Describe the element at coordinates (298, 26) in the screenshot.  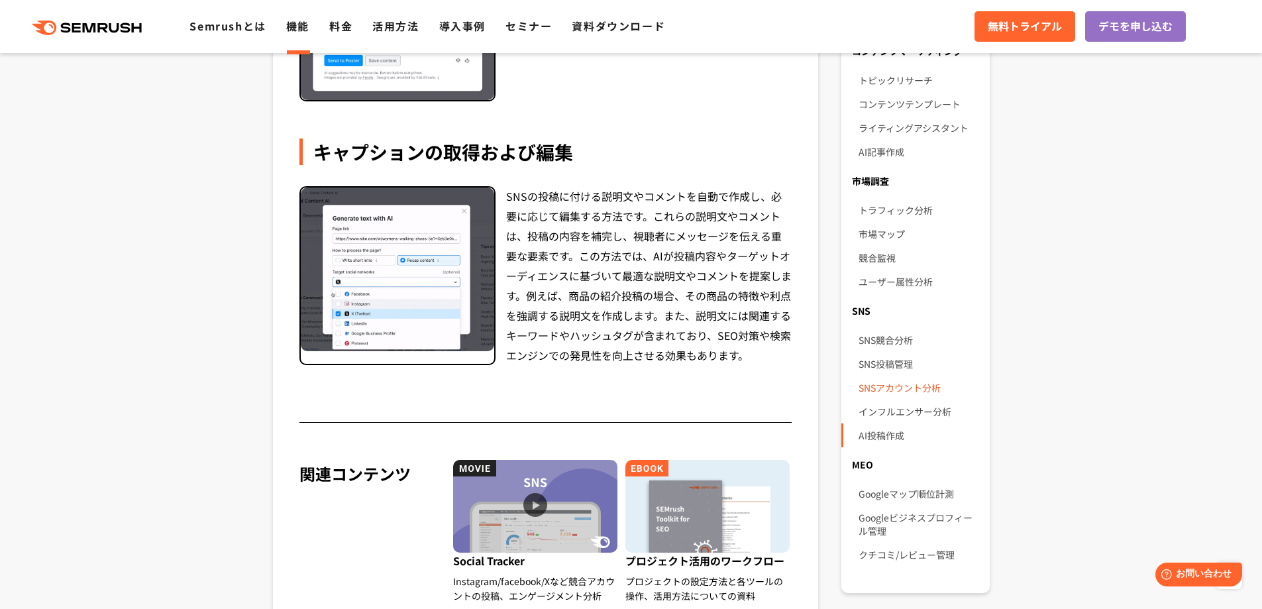
I see `a: 機能` at that location.